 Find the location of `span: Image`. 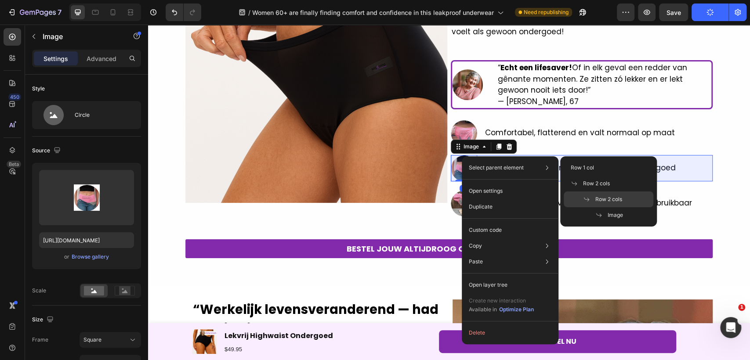

span: Image is located at coordinates (615, 215).